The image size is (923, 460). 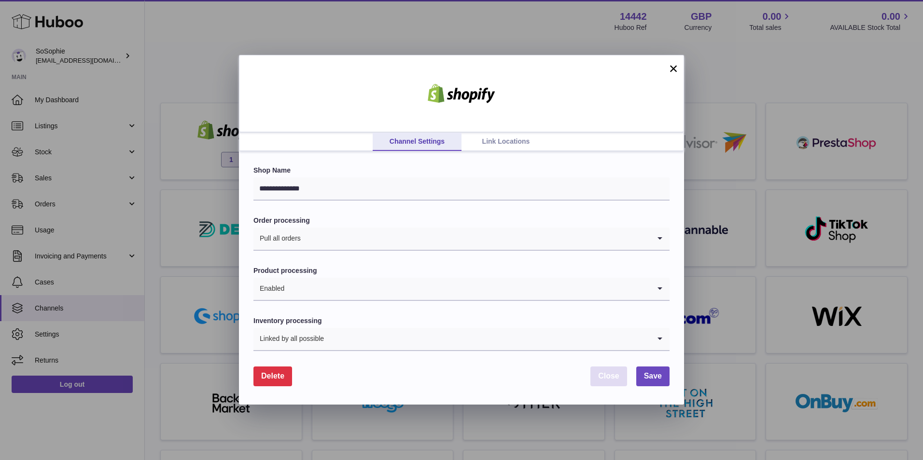 I want to click on span: Close, so click(x=609, y=376).